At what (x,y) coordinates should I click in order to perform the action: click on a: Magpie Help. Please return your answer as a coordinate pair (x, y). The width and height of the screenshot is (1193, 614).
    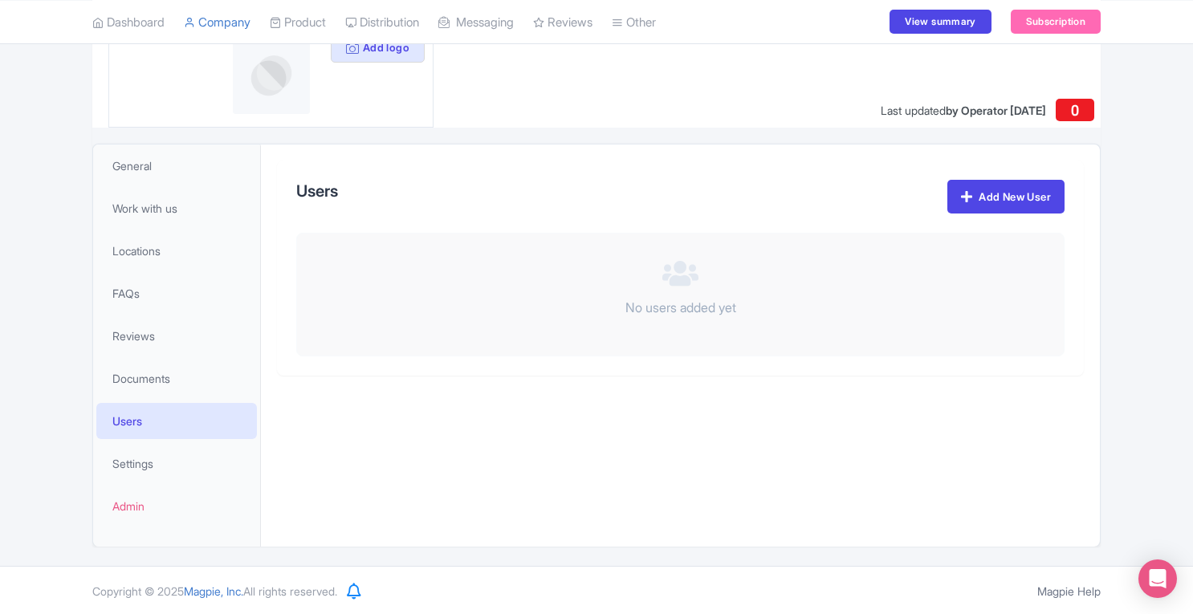
    Looking at the image, I should click on (1068, 591).